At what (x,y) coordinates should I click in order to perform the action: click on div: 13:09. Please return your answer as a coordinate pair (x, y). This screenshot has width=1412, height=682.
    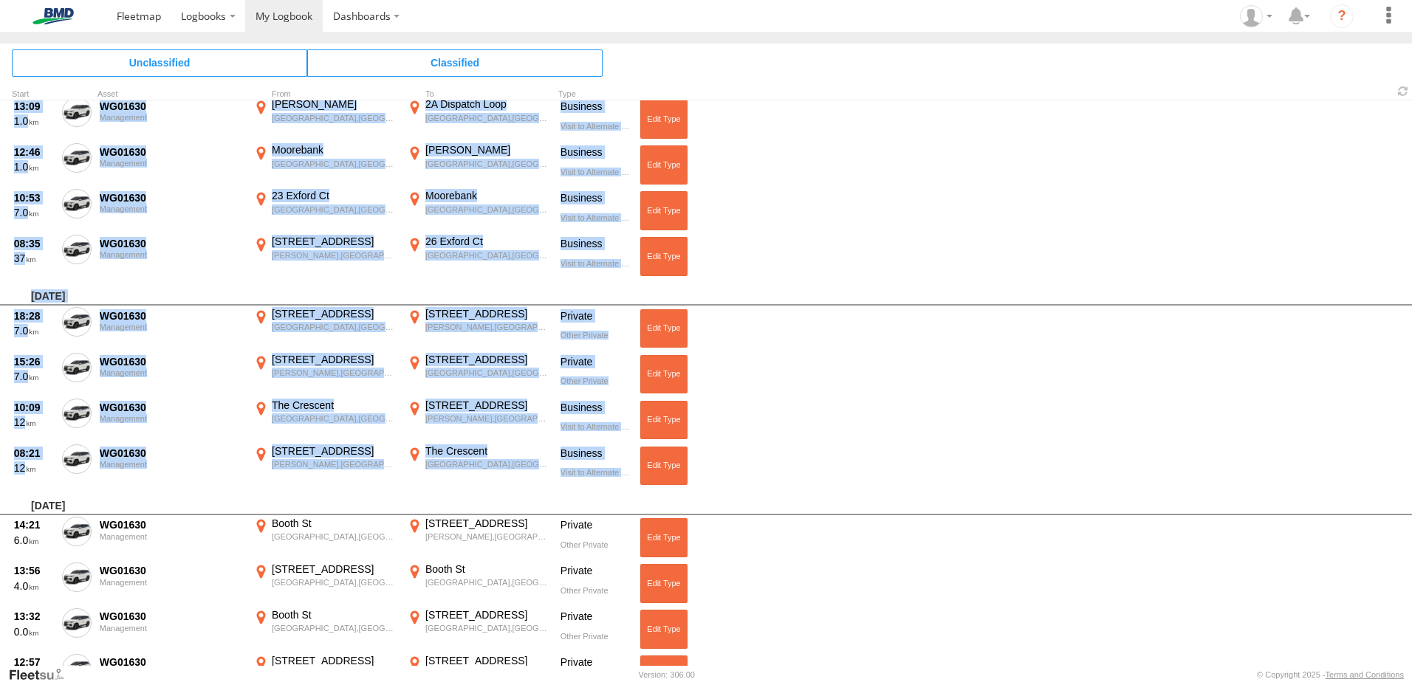
    Looking at the image, I should click on (34, 106).